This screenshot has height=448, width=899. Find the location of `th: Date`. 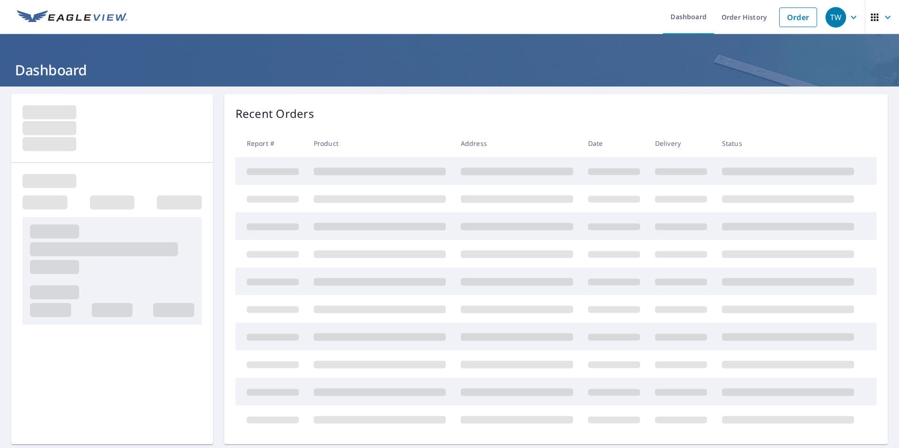

th: Date is located at coordinates (614, 143).